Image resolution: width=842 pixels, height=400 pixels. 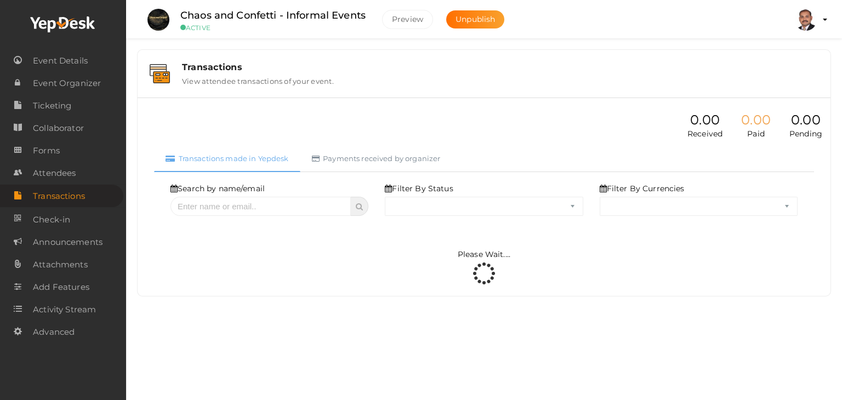 What do you see at coordinates (158, 20) in the screenshot?
I see `img: VSTAN9PB_small.jpeg` at bounding box center [158, 20].